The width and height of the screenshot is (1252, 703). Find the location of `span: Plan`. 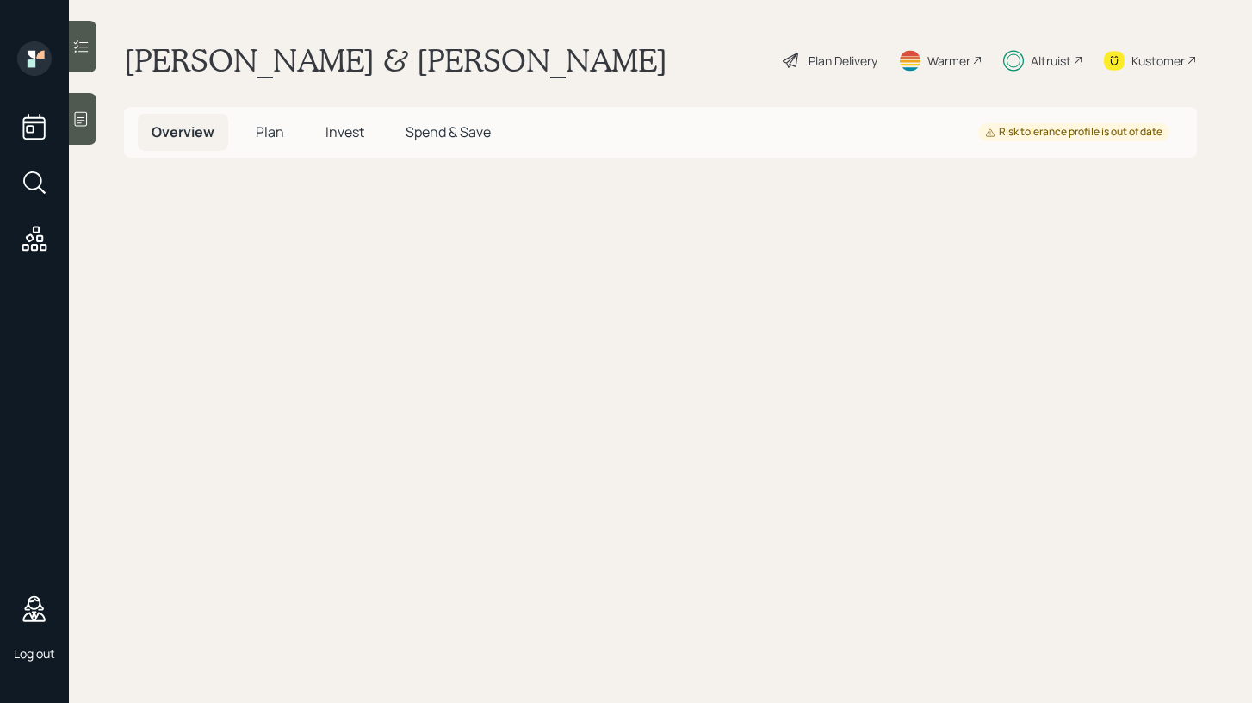

span: Plan is located at coordinates (270, 132).